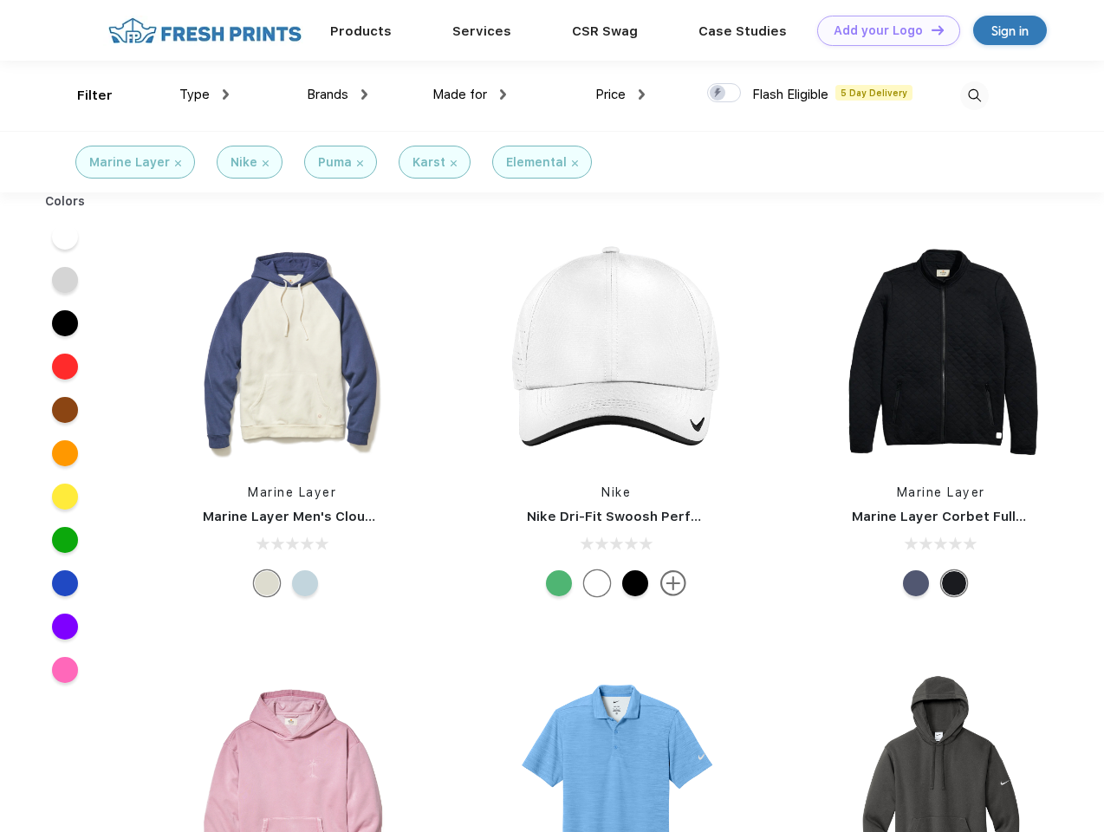 Image resolution: width=1104 pixels, height=832 pixels. What do you see at coordinates (94, 95) in the screenshot?
I see `div: Filter` at bounding box center [94, 95].